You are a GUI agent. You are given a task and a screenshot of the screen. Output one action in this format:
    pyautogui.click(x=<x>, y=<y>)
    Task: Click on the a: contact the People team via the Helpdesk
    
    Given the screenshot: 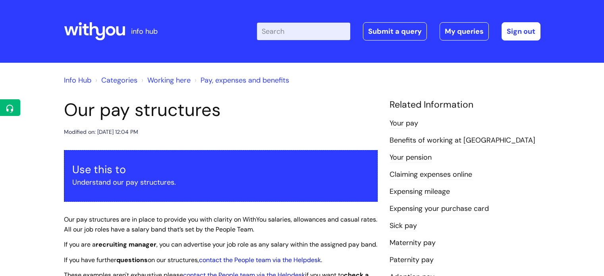 What is the action you would take?
    pyautogui.click(x=260, y=260)
    